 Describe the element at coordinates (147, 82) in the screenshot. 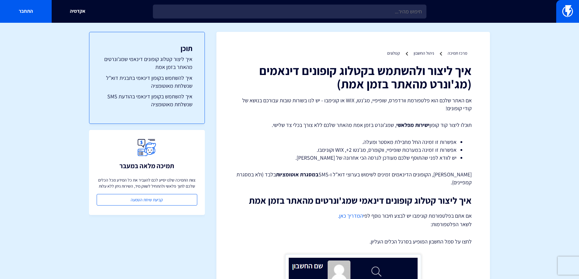

I see `a: איך להשתמש בקופון דינאמי בתבנית דוא"ל שנשלחת מאוטומציה` at that location.